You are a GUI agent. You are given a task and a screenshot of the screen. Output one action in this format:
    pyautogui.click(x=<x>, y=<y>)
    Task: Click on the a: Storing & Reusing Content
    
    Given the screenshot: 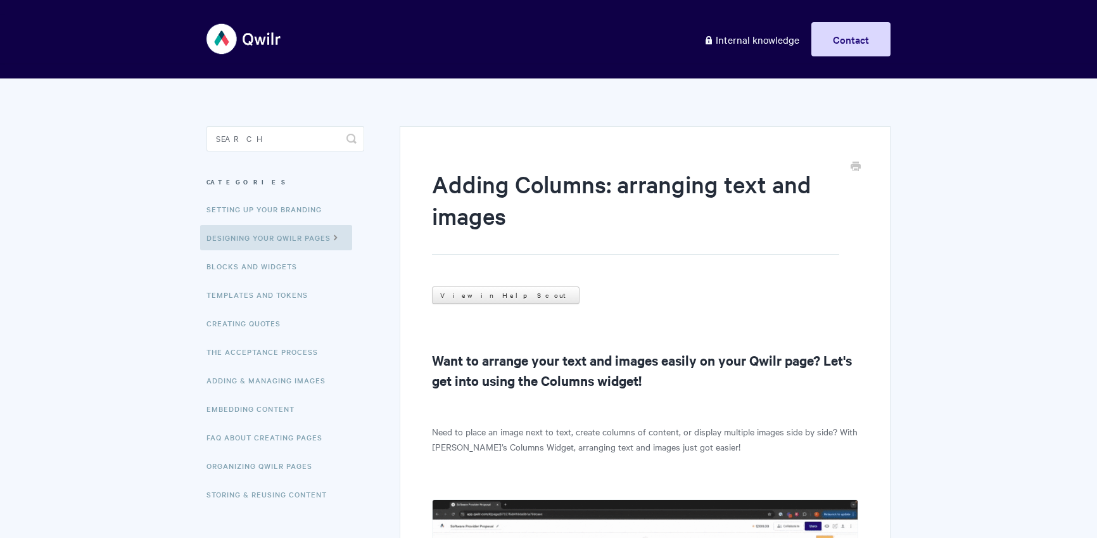 What is the action you would take?
    pyautogui.click(x=271, y=494)
    